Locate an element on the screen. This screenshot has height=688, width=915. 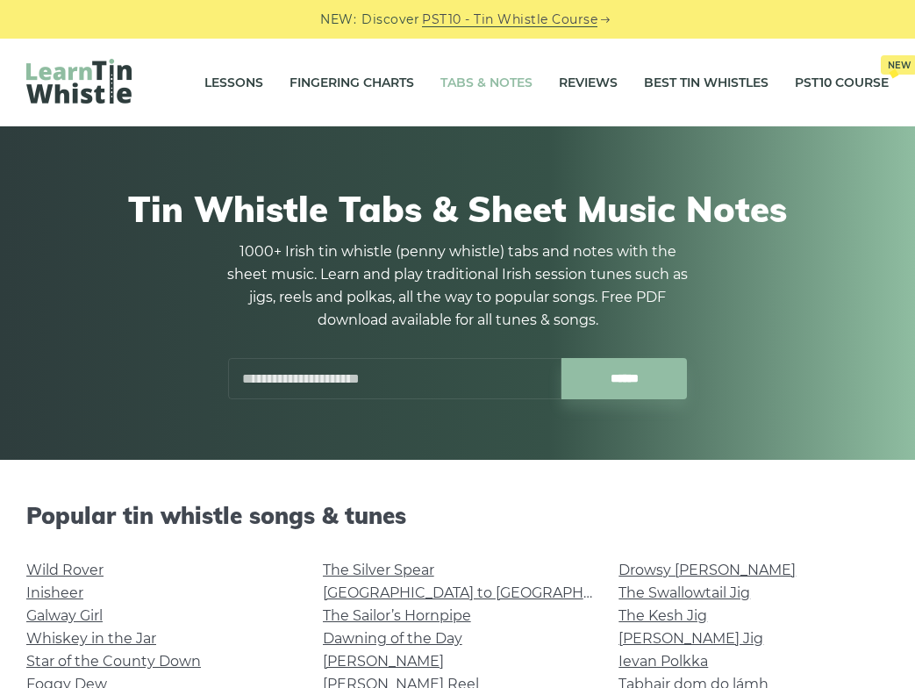
a: Whiskey in the Jar is located at coordinates (91, 638).